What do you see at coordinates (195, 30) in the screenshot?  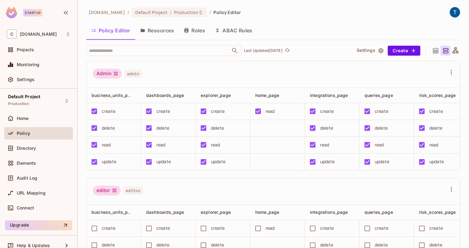 I see `button: Roles` at bounding box center [195, 30].